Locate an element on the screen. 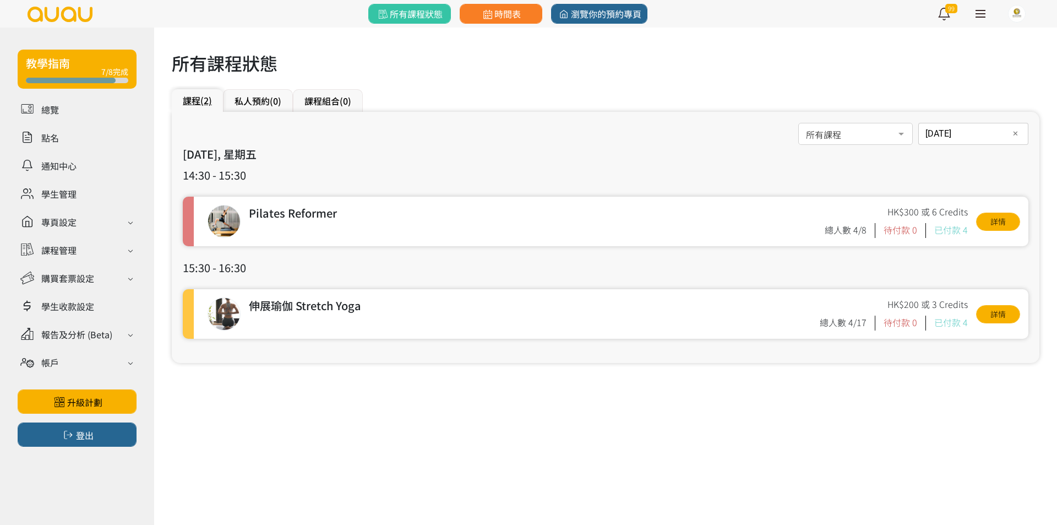 This screenshot has height=525, width=1057. div: HK$200 或 3 Credits is located at coordinates (928, 306).